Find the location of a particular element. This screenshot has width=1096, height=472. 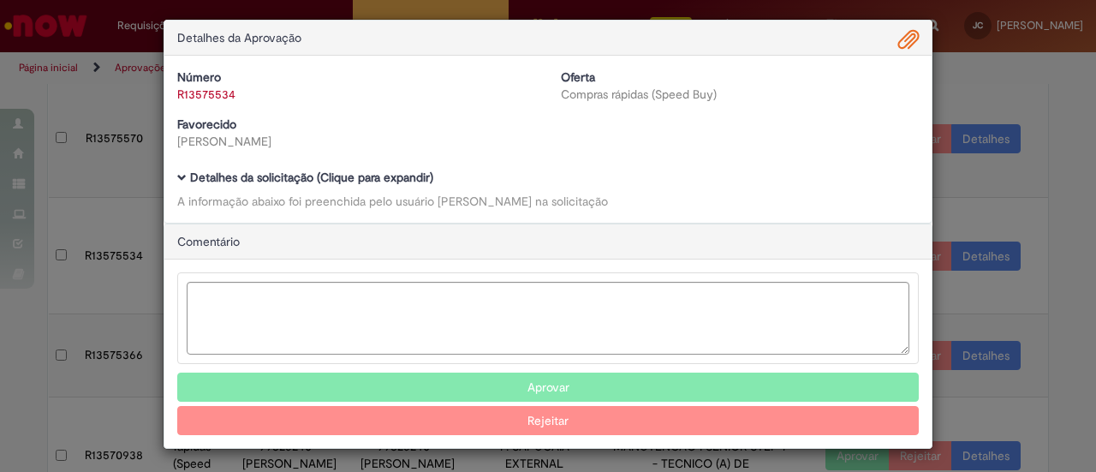

b: Número is located at coordinates (199, 77).